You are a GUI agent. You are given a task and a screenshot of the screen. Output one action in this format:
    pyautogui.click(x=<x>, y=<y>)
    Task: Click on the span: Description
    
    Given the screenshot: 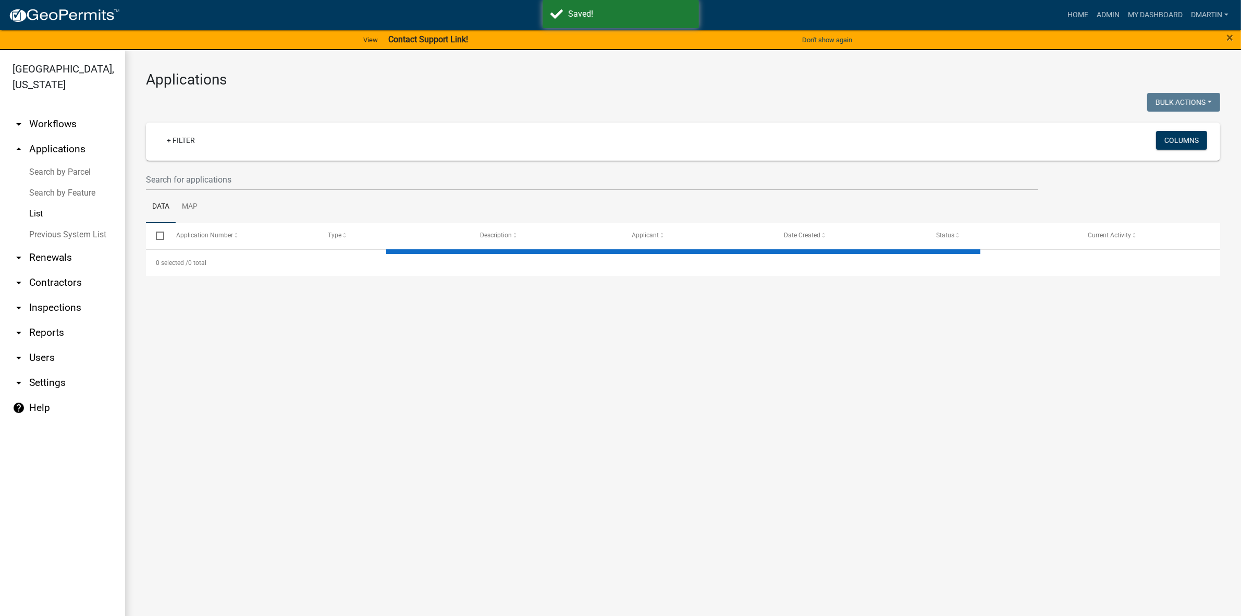 What is the action you would take?
    pyautogui.click(x=496, y=235)
    